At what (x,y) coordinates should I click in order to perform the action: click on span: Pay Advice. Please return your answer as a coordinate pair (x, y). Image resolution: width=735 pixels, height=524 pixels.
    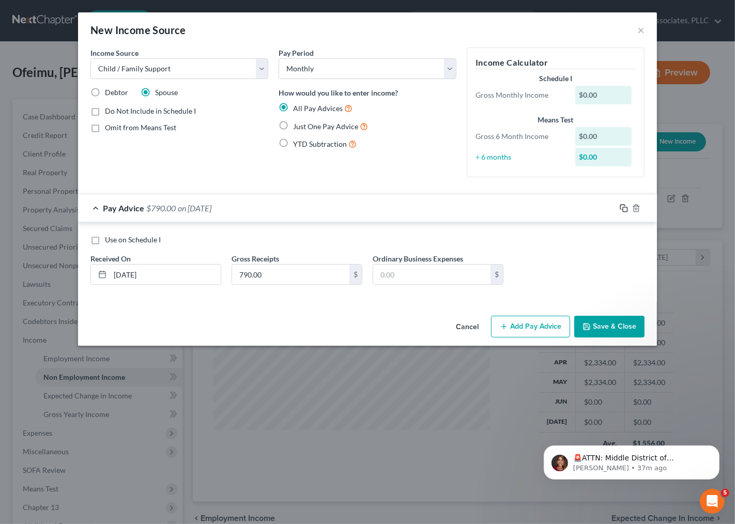
    Looking at the image, I should click on (123, 208).